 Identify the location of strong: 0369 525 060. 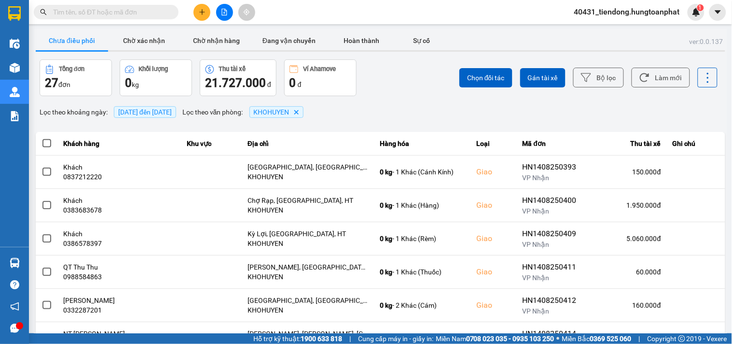
(611, 338).